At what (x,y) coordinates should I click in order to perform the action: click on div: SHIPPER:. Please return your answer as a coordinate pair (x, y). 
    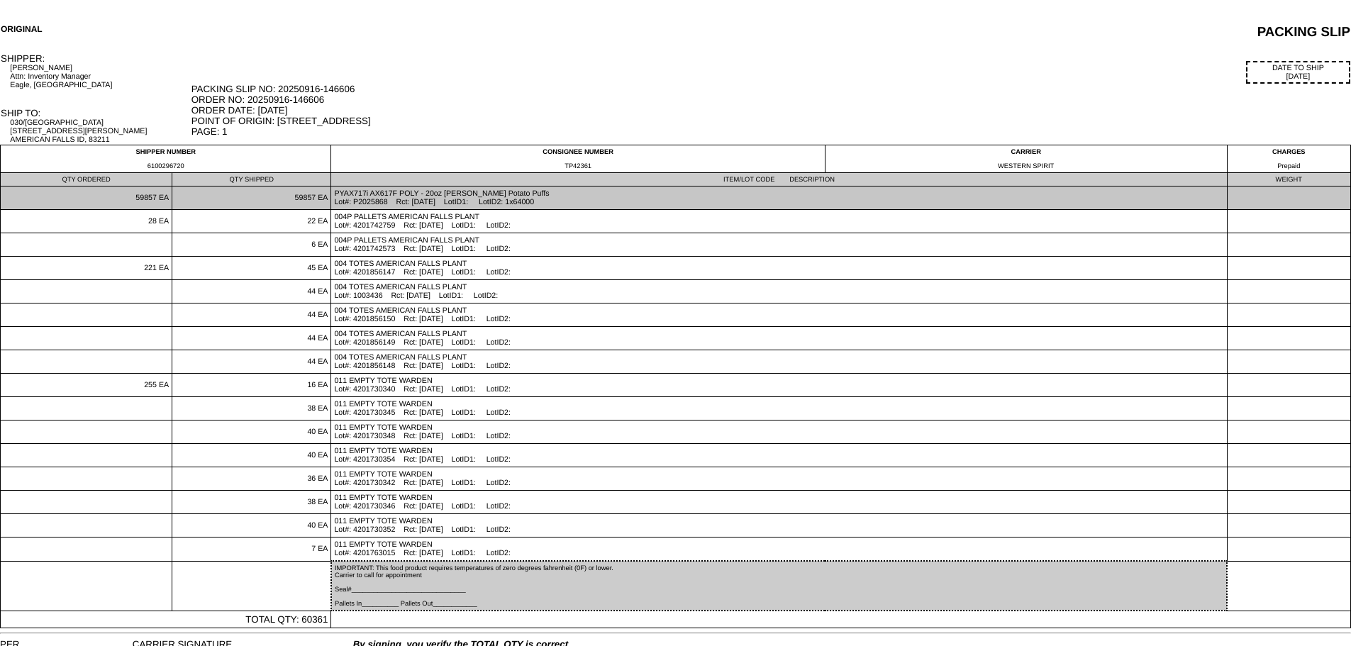
    Looking at the image, I should click on (95, 58).